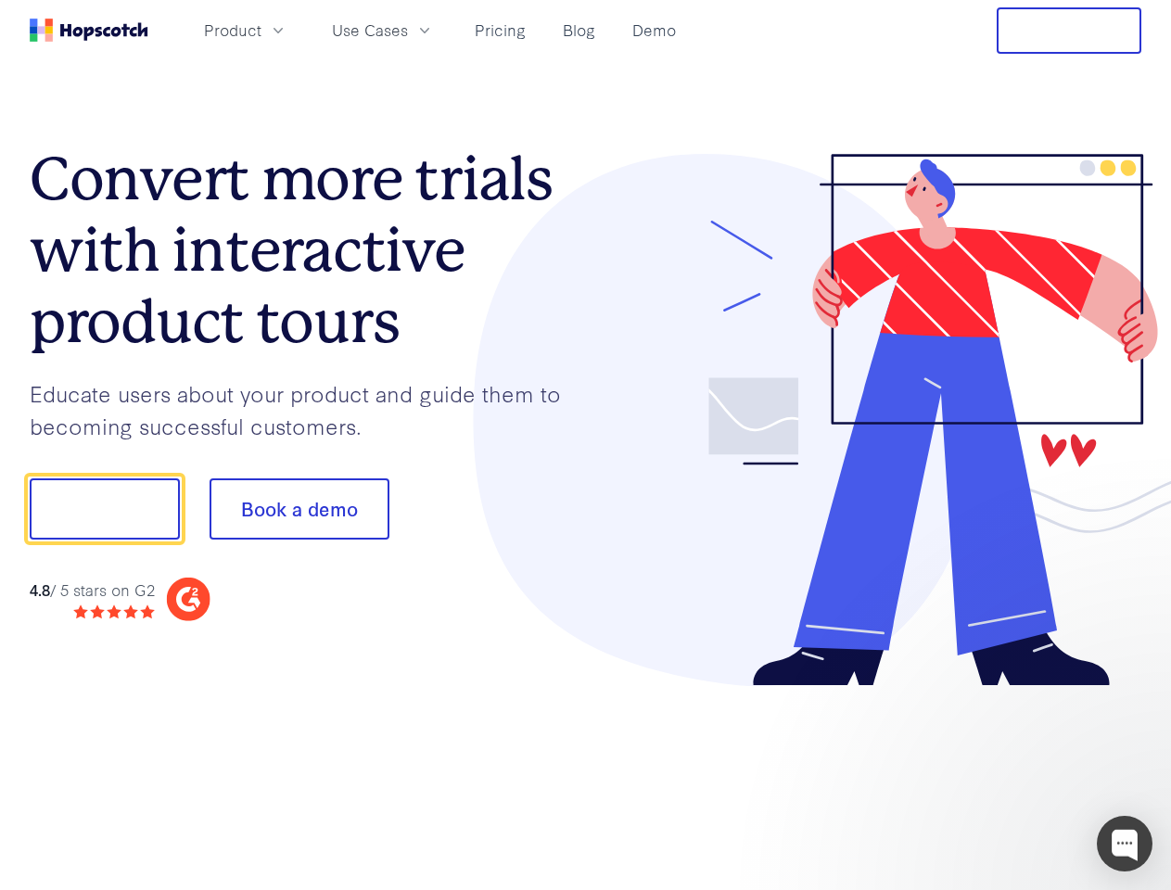  What do you see at coordinates (500, 30) in the screenshot?
I see `a: Pricing` at bounding box center [500, 30].